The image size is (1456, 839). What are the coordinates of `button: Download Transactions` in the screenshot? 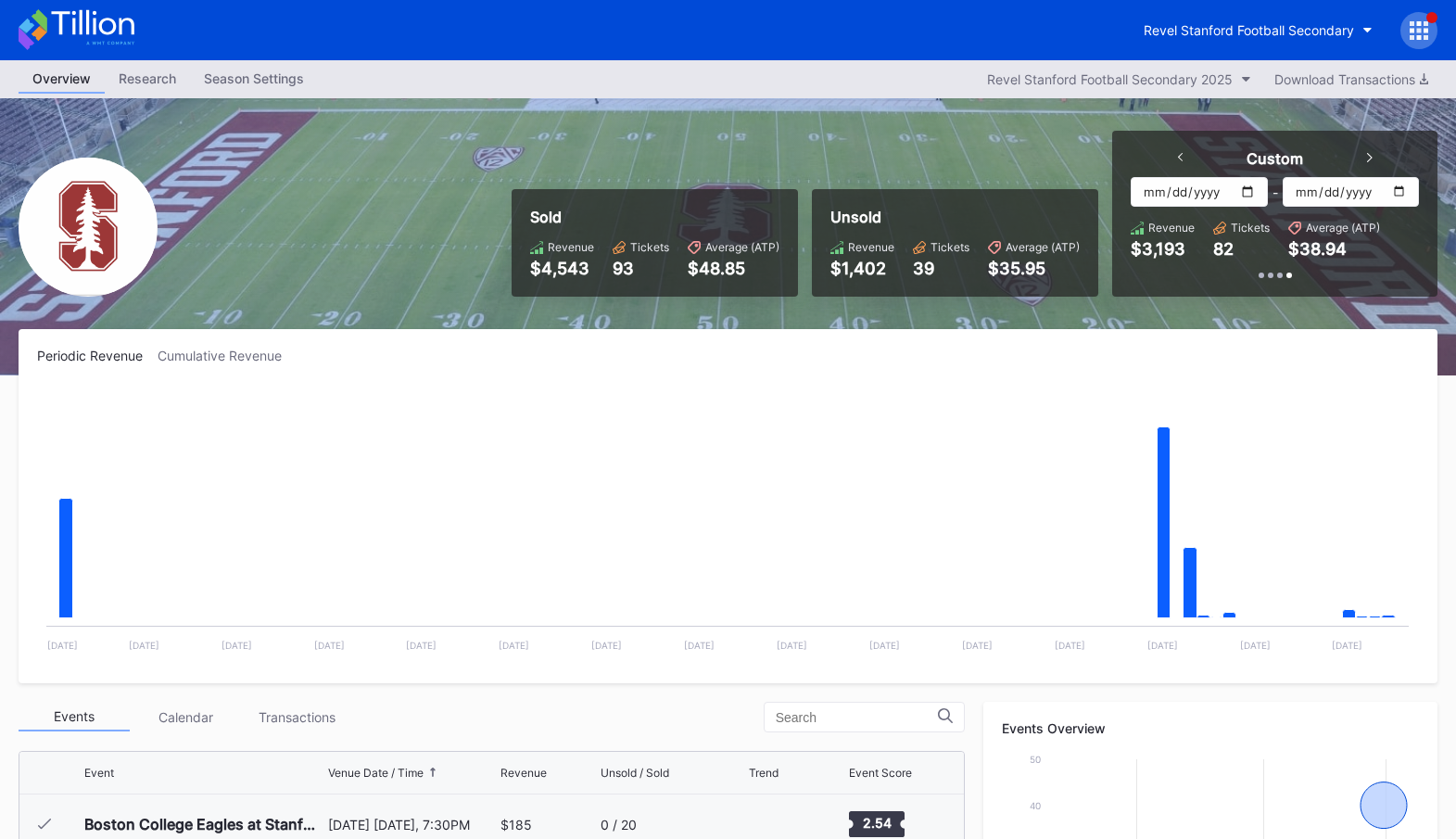 It's located at (1351, 78).